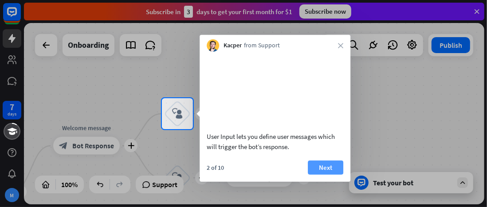  I want to click on div: 2 of 10, so click(215, 168).